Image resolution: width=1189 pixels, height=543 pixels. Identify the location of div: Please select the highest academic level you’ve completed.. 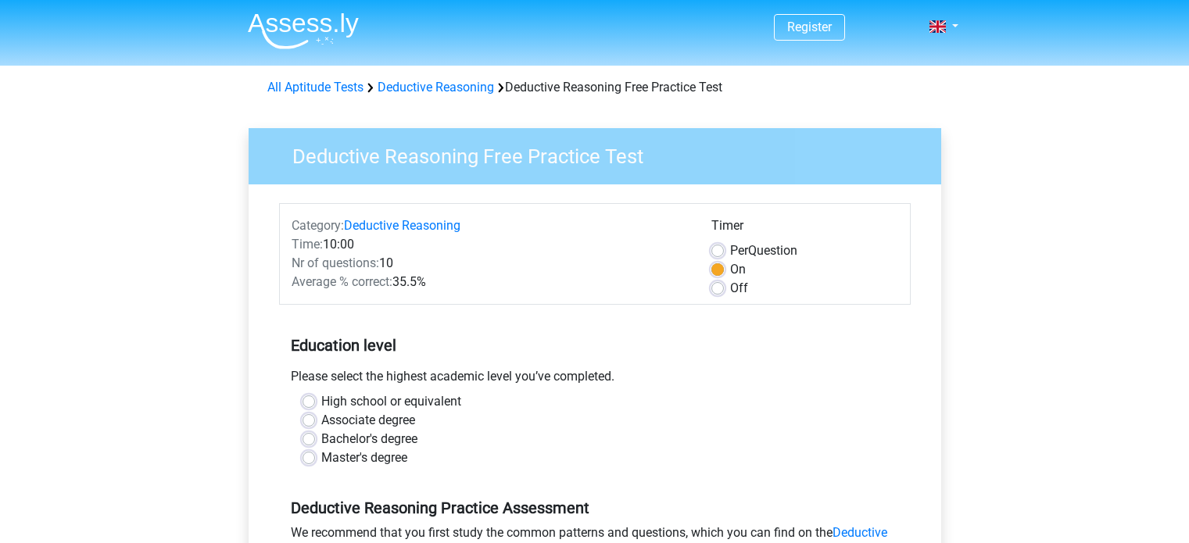
(595, 380).